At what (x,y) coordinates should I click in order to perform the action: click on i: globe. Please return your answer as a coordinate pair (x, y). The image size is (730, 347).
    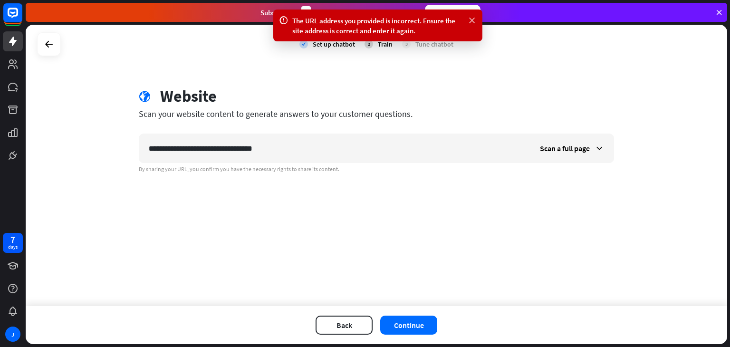
    Looking at the image, I should click on (144, 96).